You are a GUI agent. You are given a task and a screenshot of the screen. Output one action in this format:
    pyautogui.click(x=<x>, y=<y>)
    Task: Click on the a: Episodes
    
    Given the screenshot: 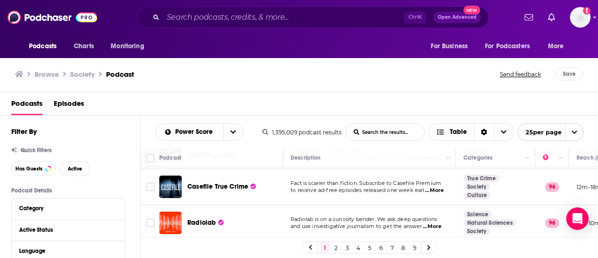 What is the action you would take?
    pyautogui.click(x=69, y=105)
    